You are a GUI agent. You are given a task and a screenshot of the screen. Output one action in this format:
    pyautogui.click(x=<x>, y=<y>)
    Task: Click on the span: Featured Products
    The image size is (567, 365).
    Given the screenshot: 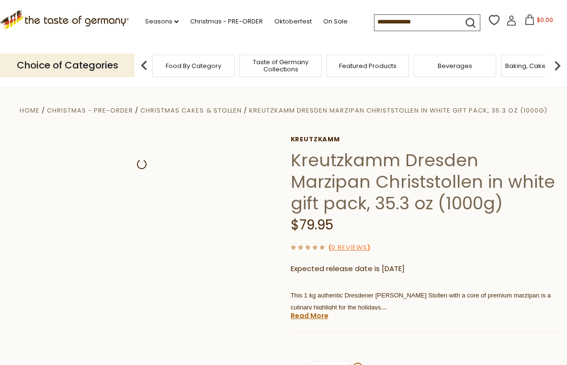 What is the action you would take?
    pyautogui.click(x=368, y=66)
    